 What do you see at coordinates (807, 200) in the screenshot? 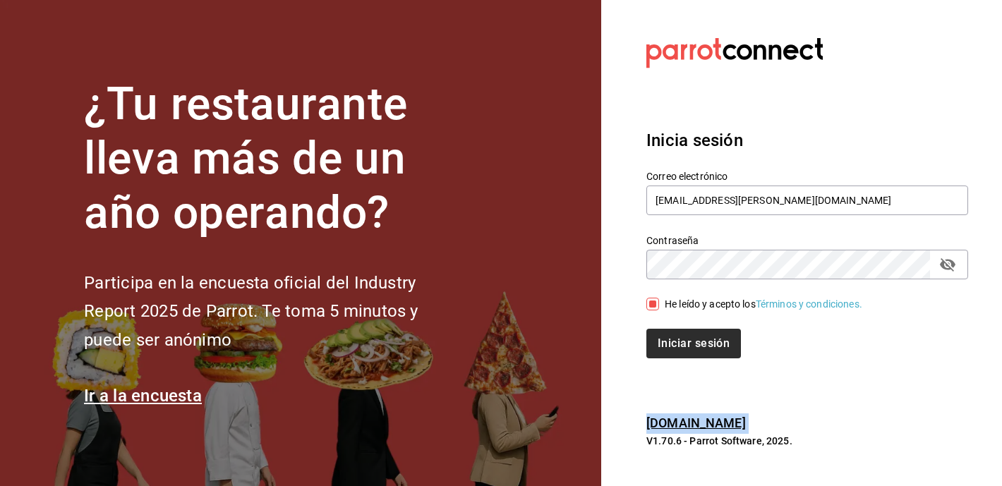
I see `input: Ingresa tu correo electrónico` at bounding box center [807, 200].